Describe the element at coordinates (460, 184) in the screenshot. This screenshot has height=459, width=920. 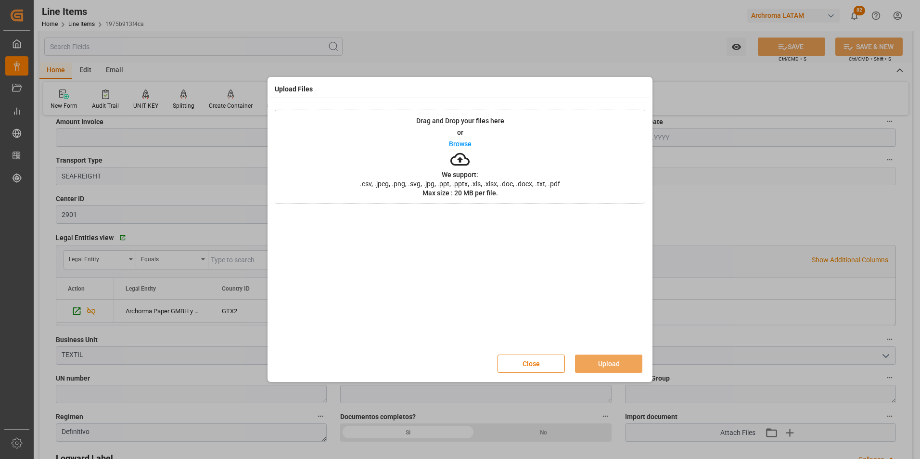
I see `span: .csv, .jpeg, .png, .svg, .jpg, .ppt, .pptx, .xls, .xlsx, .doc, .docx, .txt, .pdf` at that location.